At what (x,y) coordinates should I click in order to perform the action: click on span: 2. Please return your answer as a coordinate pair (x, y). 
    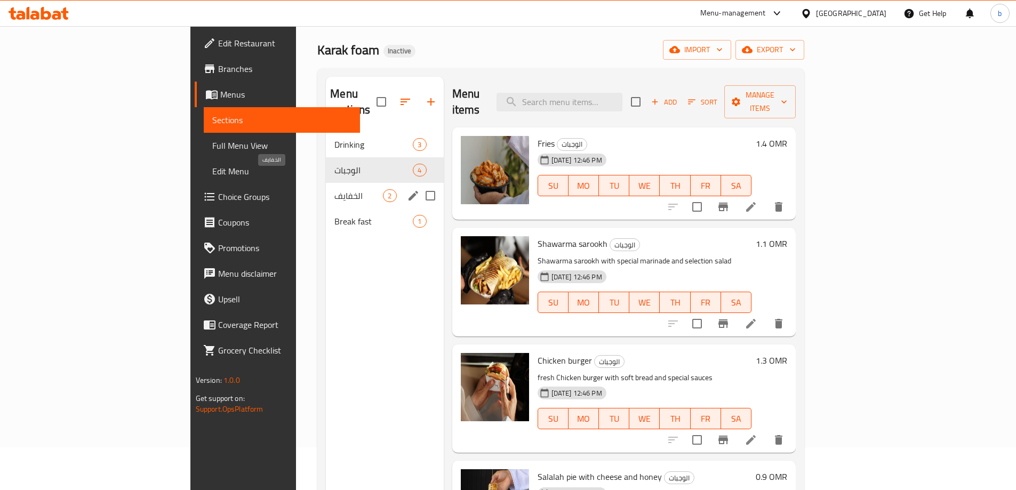
    Looking at the image, I should click on (389, 196).